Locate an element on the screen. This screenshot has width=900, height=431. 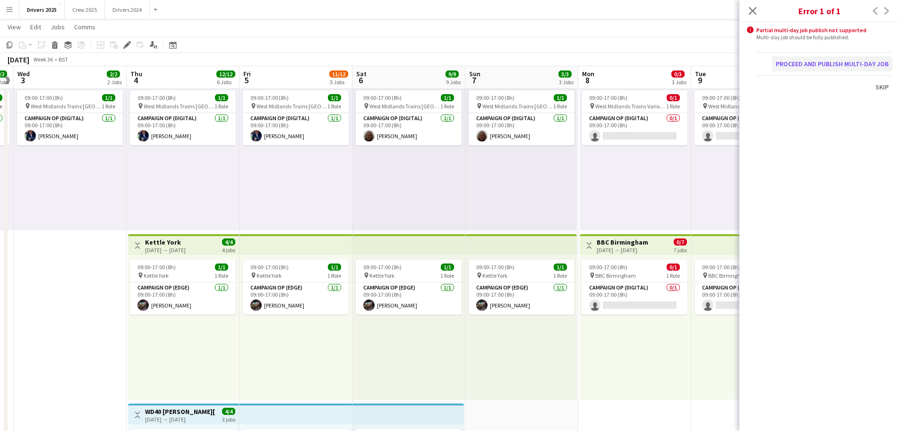
span: Comms is located at coordinates (85, 27).